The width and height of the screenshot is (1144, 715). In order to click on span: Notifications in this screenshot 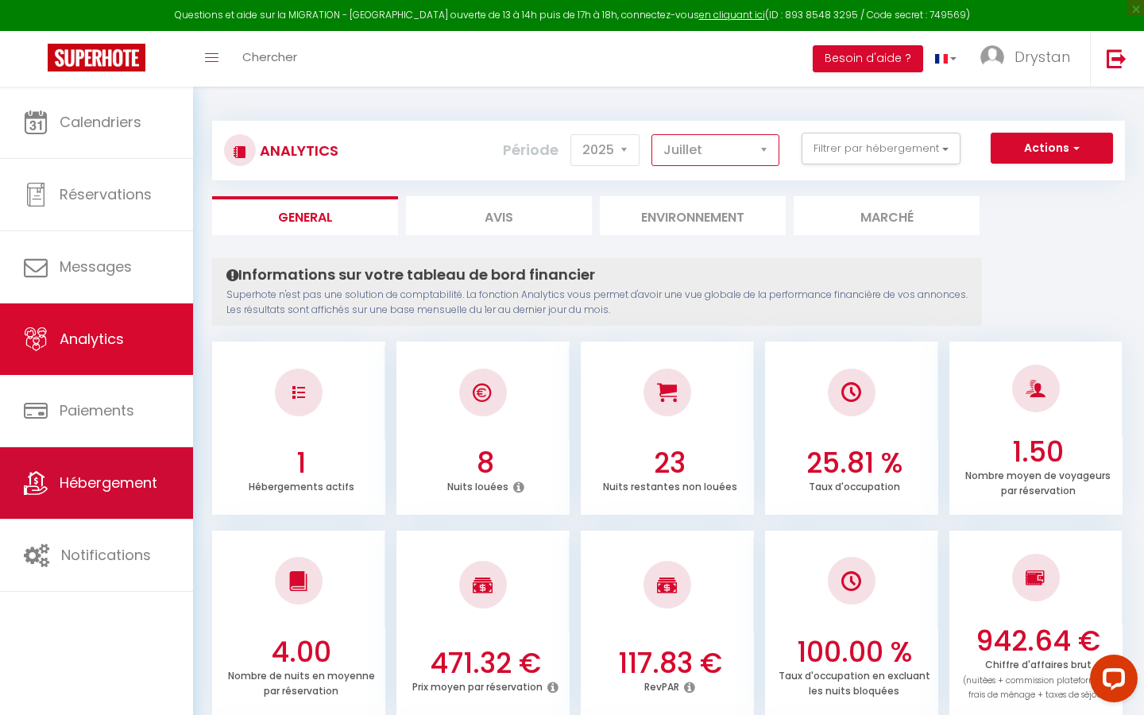, I will do `click(106, 554)`.